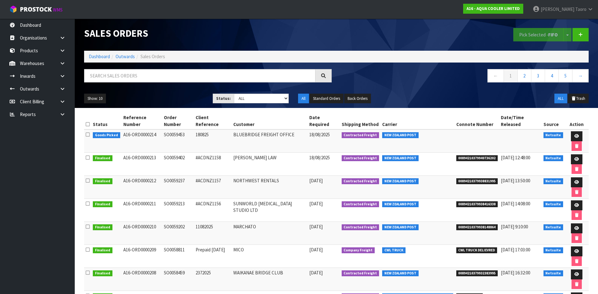  I want to click on td: SO0059402, so click(178, 164).